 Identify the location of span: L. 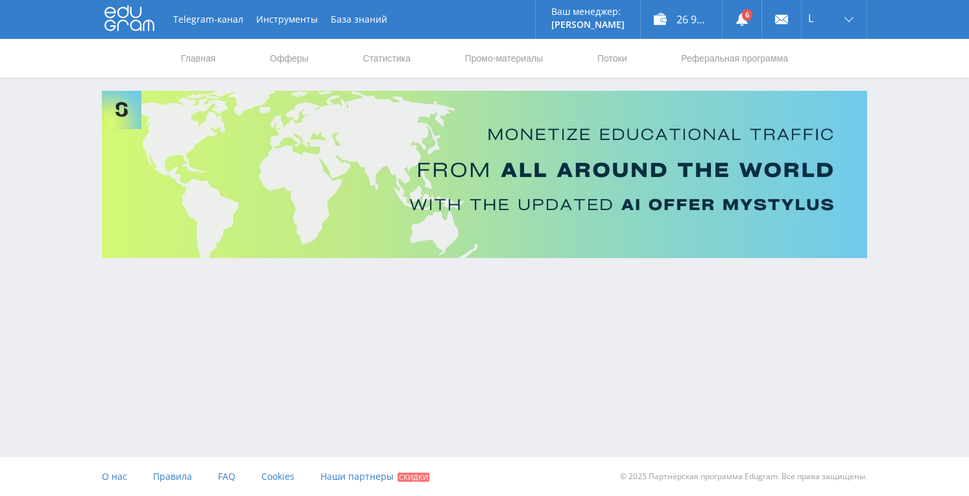
(811, 18).